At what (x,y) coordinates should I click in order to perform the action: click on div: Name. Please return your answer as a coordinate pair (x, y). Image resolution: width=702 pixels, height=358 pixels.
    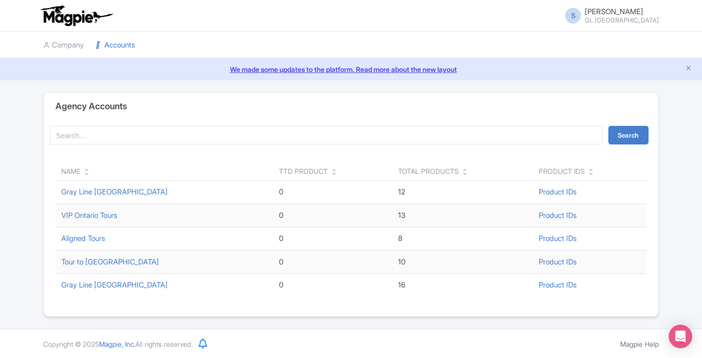
    Looking at the image, I should click on (71, 171).